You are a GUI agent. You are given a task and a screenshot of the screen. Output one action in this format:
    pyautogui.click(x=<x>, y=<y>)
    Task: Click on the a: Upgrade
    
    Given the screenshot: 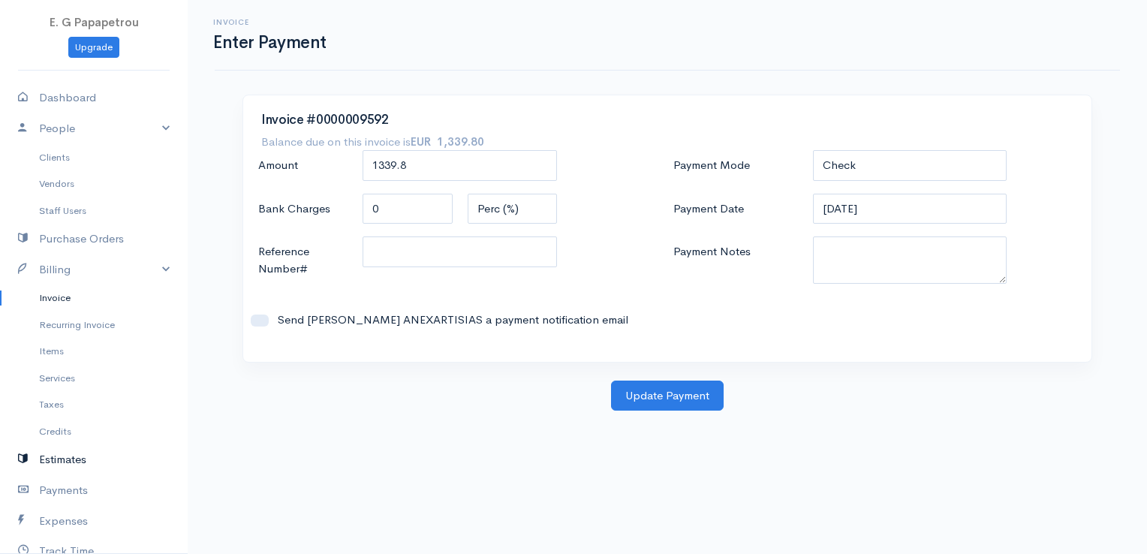 What is the action you would take?
    pyautogui.click(x=94, y=47)
    